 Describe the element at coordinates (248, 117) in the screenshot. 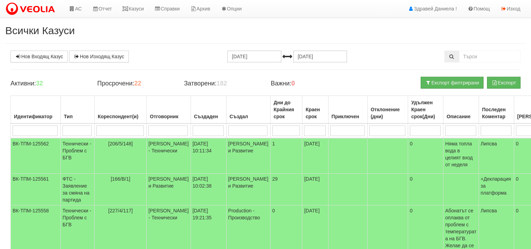

I see `div: Създал` at that location.